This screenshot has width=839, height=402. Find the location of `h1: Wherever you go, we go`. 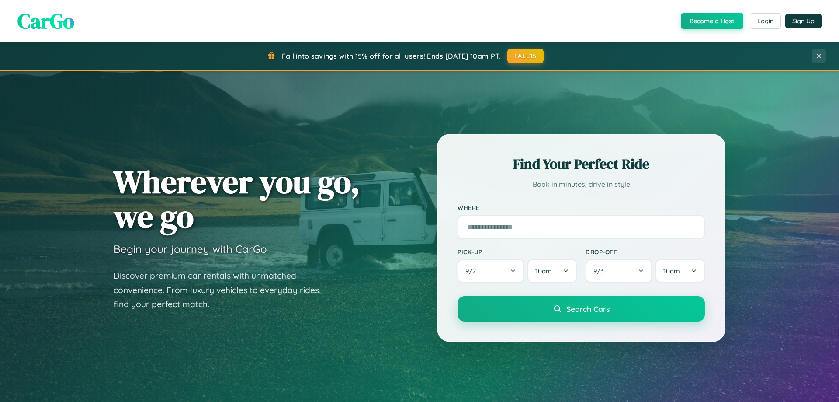

h1: Wherever you go, we go is located at coordinates (237, 199).